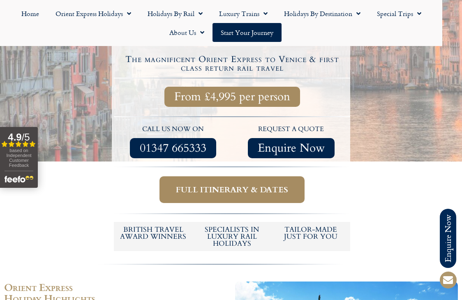 Image resolution: width=462 pixels, height=300 pixels. What do you see at coordinates (291, 148) in the screenshot?
I see `span: Enquire Now` at bounding box center [291, 148].